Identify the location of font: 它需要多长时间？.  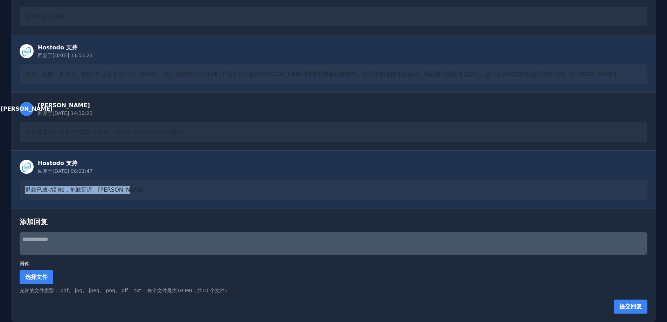
(48, 16).